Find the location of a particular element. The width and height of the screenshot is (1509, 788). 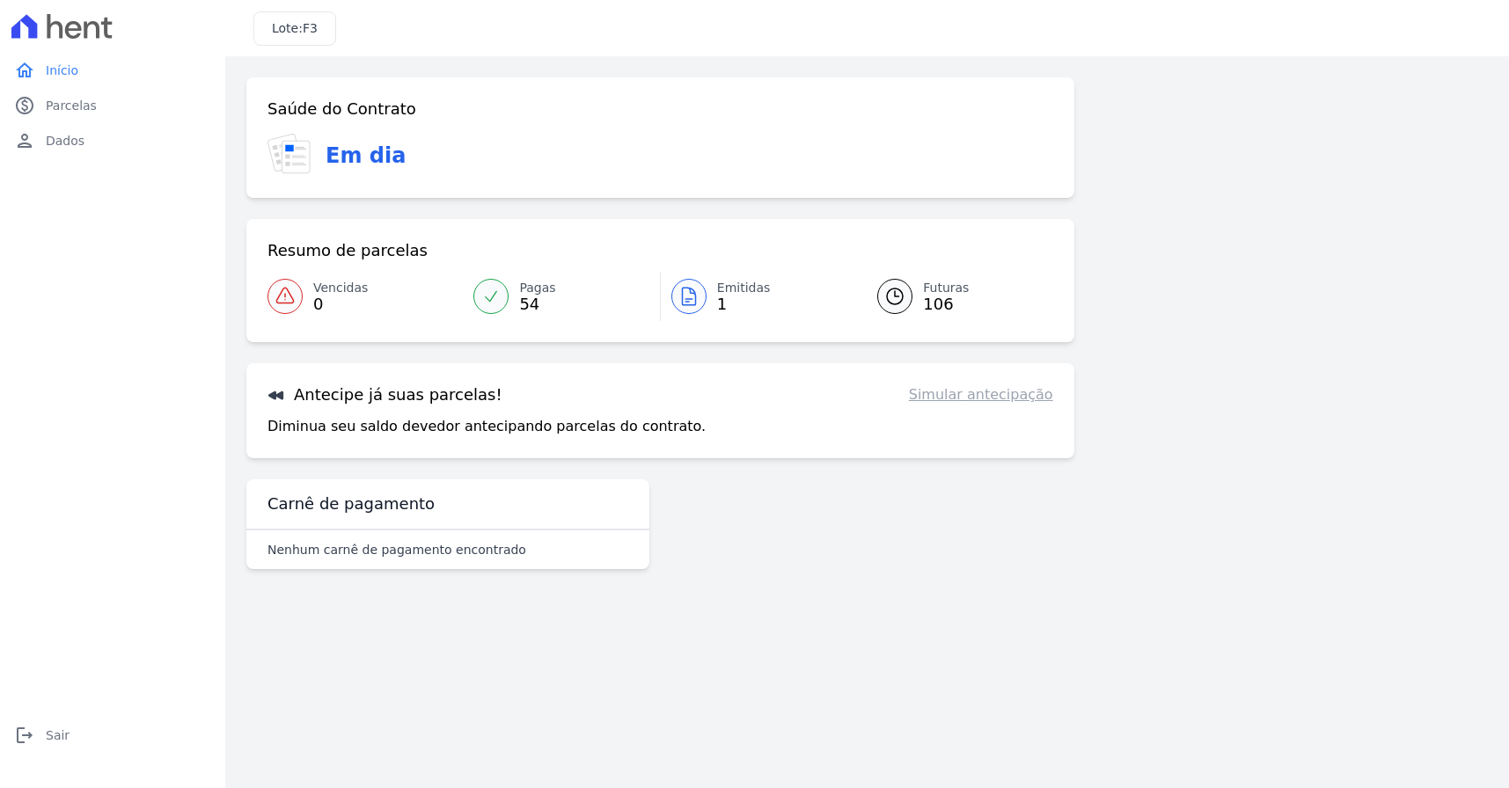

span: Pagas is located at coordinates (537, 288).